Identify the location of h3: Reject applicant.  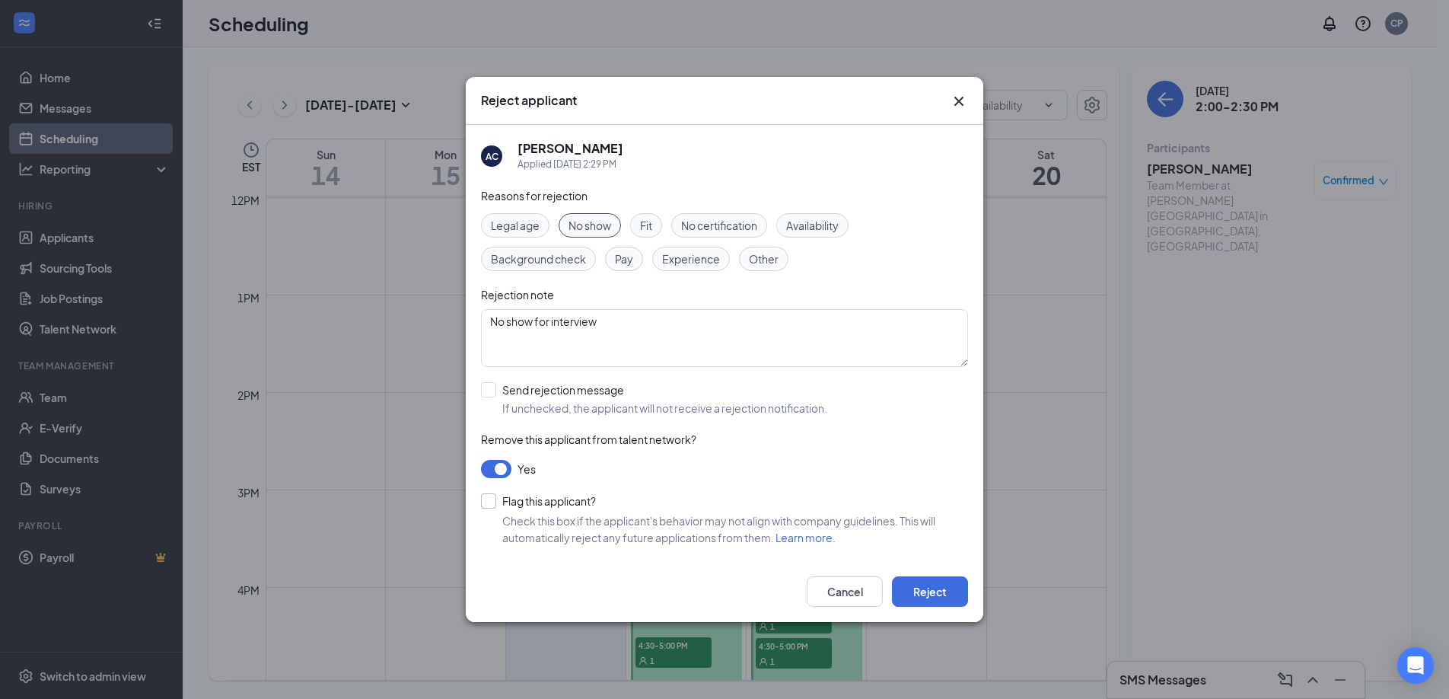
(529, 100).